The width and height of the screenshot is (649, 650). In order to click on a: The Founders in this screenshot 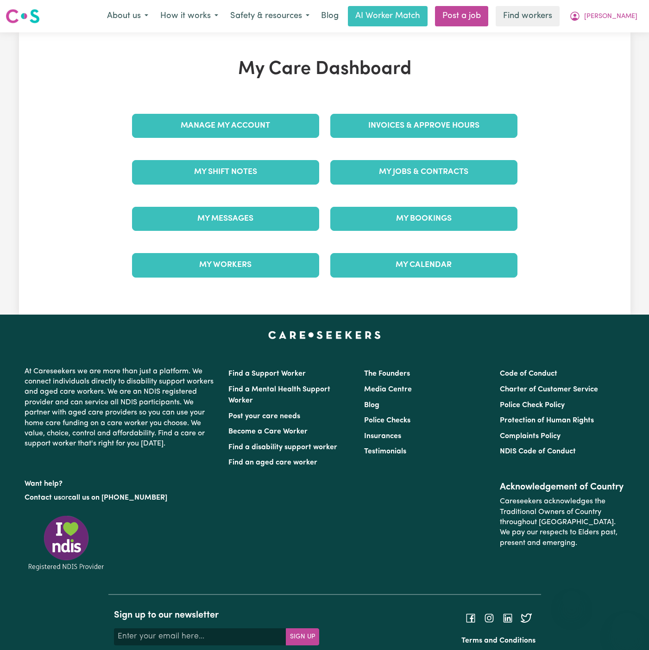, I will do `click(387, 374)`.